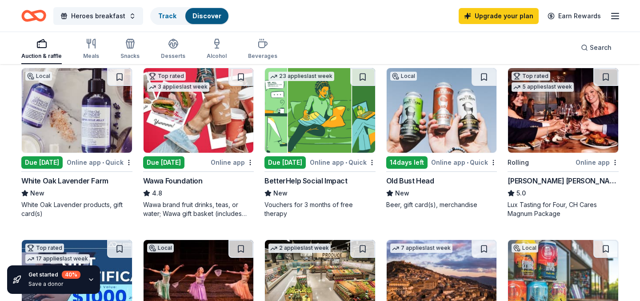  What do you see at coordinates (167, 16) in the screenshot?
I see `a: Track` at bounding box center [167, 16].